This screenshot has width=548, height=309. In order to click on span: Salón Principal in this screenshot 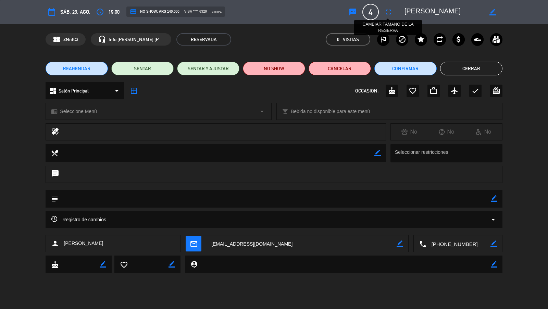, I will do `click(74, 91)`.